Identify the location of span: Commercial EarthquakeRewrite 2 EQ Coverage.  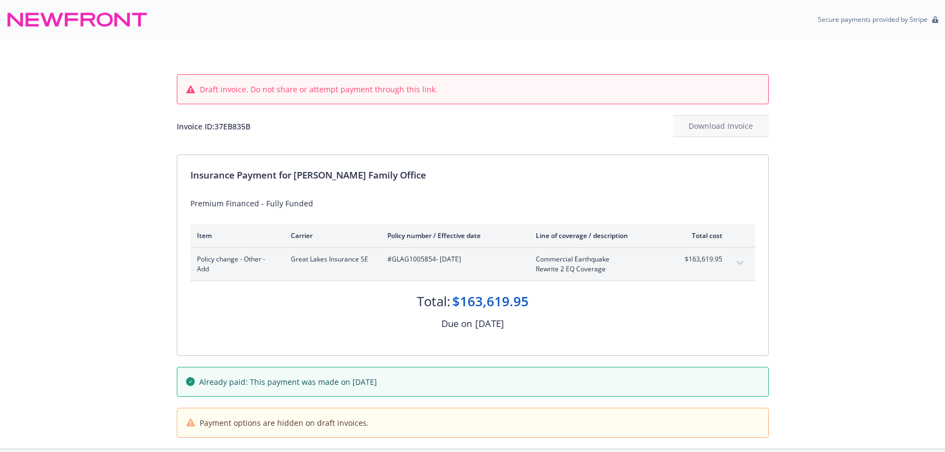
(599, 264).